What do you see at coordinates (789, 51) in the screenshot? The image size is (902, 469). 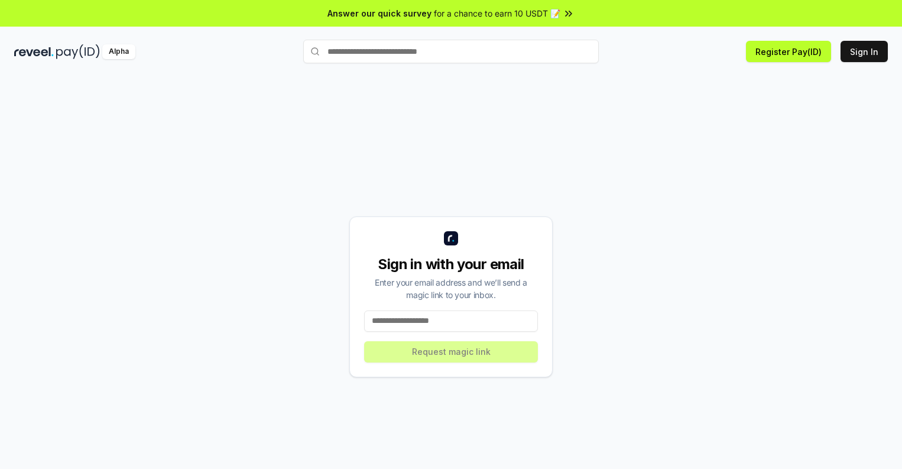 I see `button: Register Pay(ID)` at bounding box center [789, 51].